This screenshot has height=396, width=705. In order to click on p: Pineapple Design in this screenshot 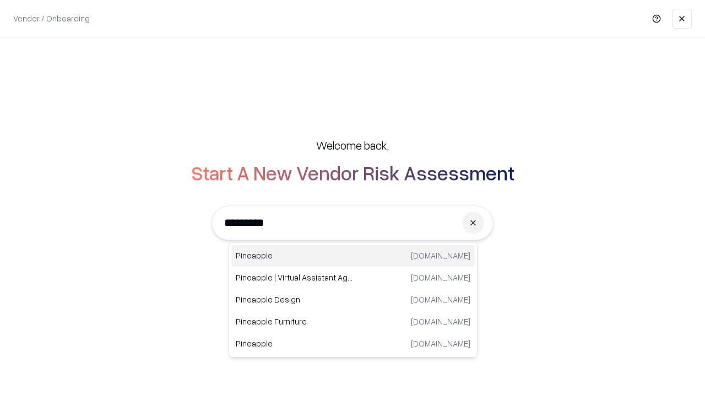, I will do `click(294, 300)`.